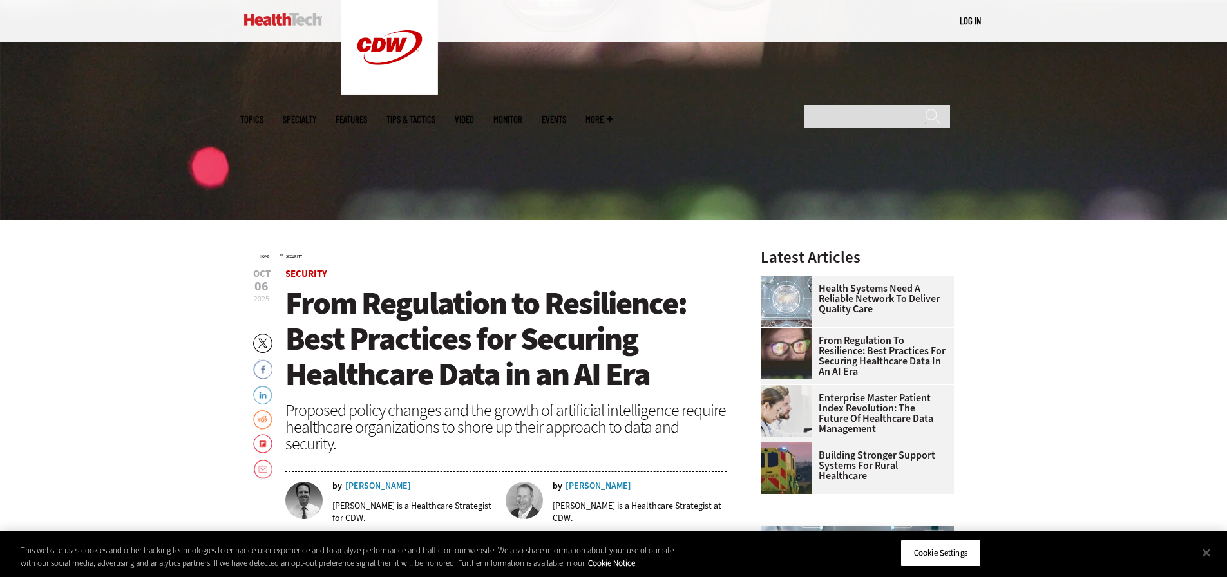 Image resolution: width=1227 pixels, height=577 pixels. I want to click on a: Building Stronger Support Systems for Rural Healthcare, so click(854, 466).